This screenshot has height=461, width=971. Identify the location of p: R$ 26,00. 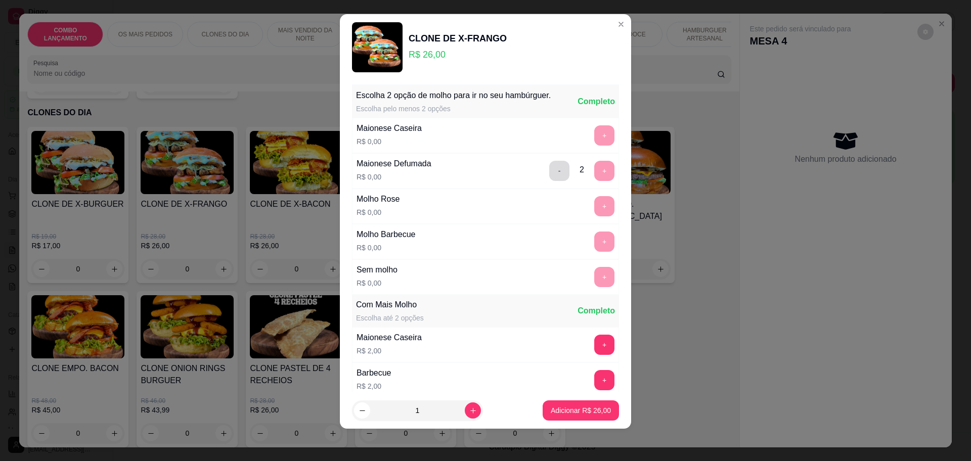
(458, 55).